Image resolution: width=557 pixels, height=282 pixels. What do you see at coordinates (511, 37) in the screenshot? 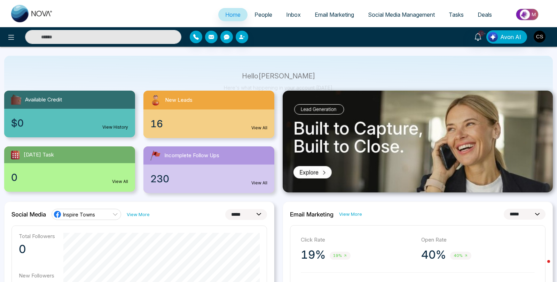
I see `span: Avon AI` at bounding box center [511, 37].